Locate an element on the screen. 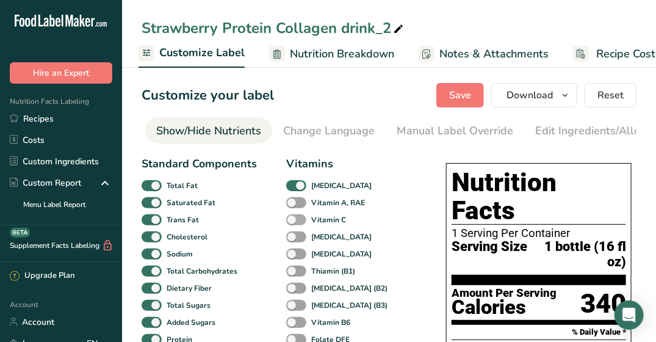 The image size is (656, 342). span: Nutrition Breakdown is located at coordinates (342, 54).